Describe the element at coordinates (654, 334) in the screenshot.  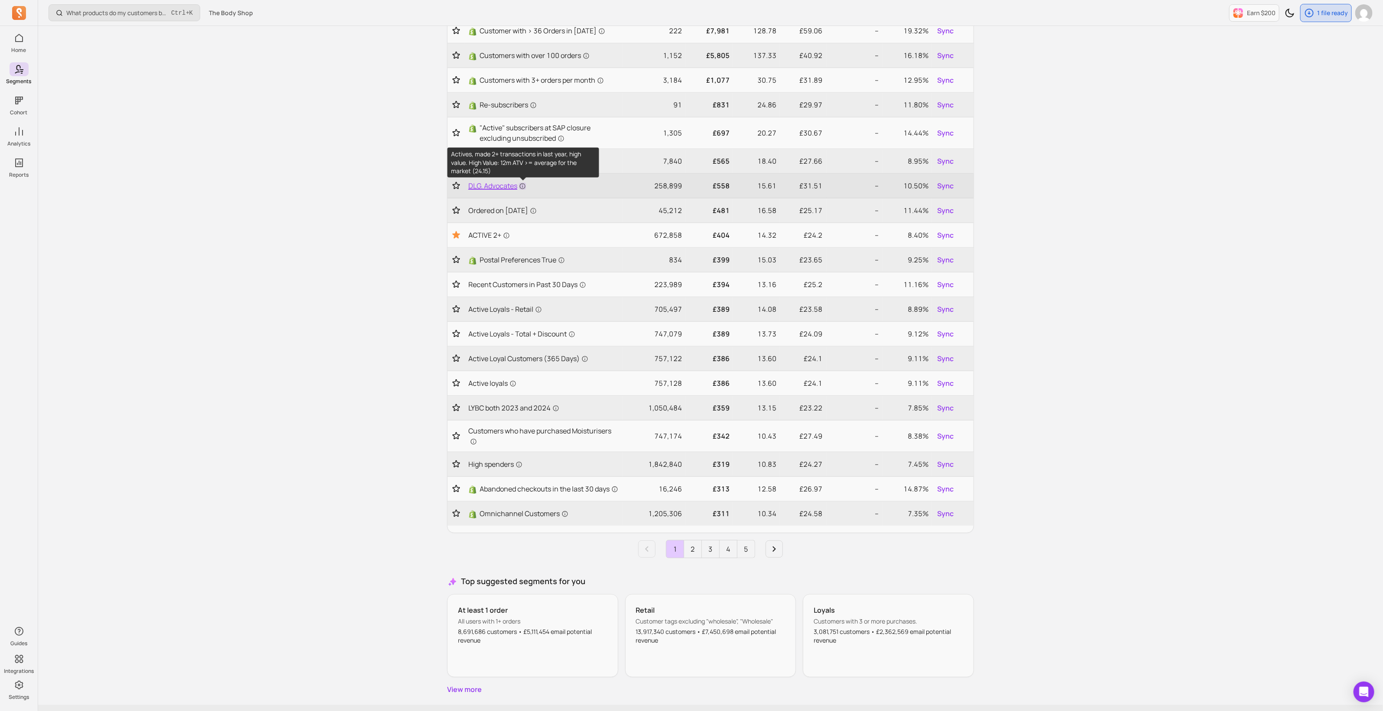
I see `p: 747,079` at that location.